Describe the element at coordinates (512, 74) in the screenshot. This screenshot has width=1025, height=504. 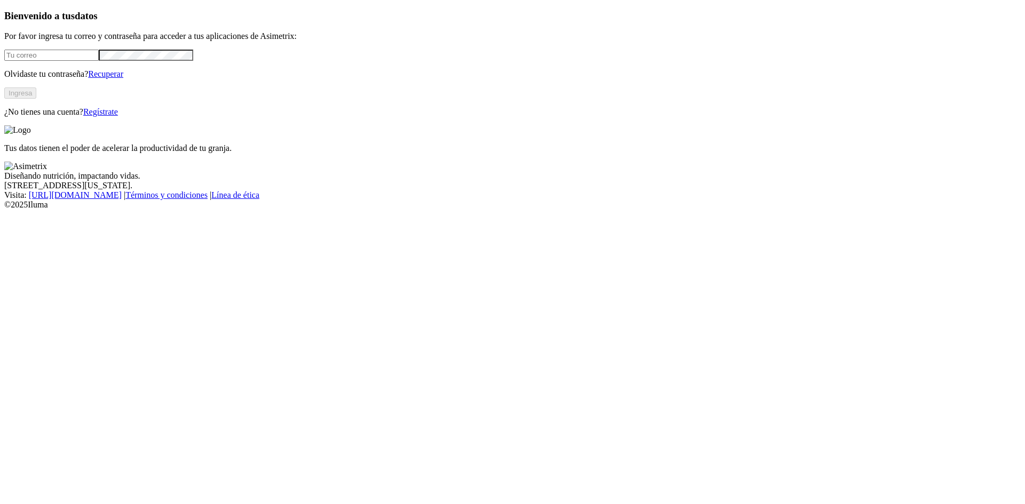
I see `p: Olvidaste tu contraseña?` at that location.